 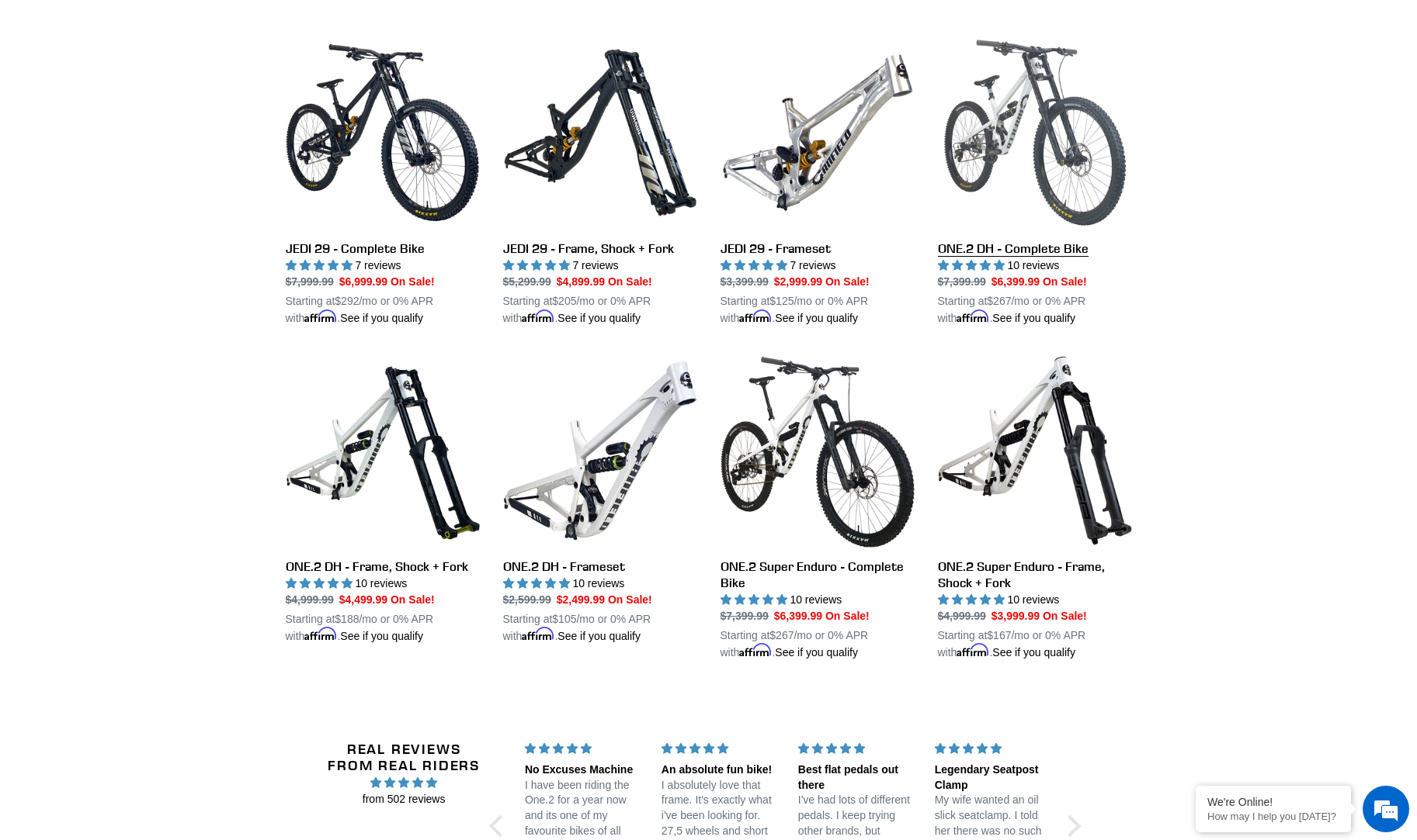 What do you see at coordinates (404, 757) in the screenshot?
I see `h2: Real Reviews from Real Riders` at bounding box center [404, 757].